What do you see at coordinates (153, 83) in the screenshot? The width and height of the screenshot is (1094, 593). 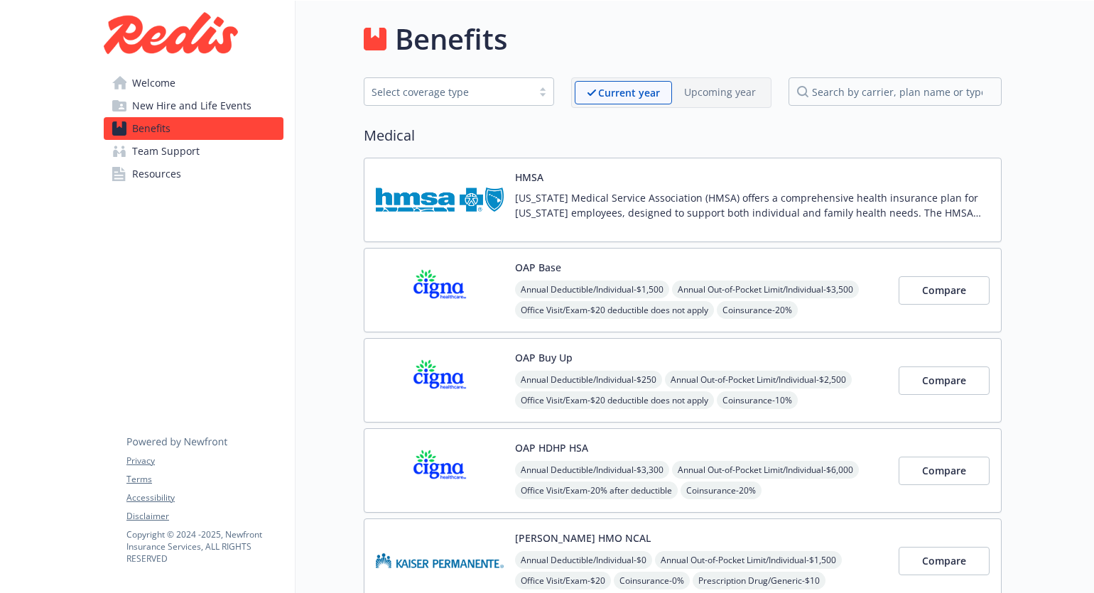 I see `span: Welcome` at bounding box center [153, 83].